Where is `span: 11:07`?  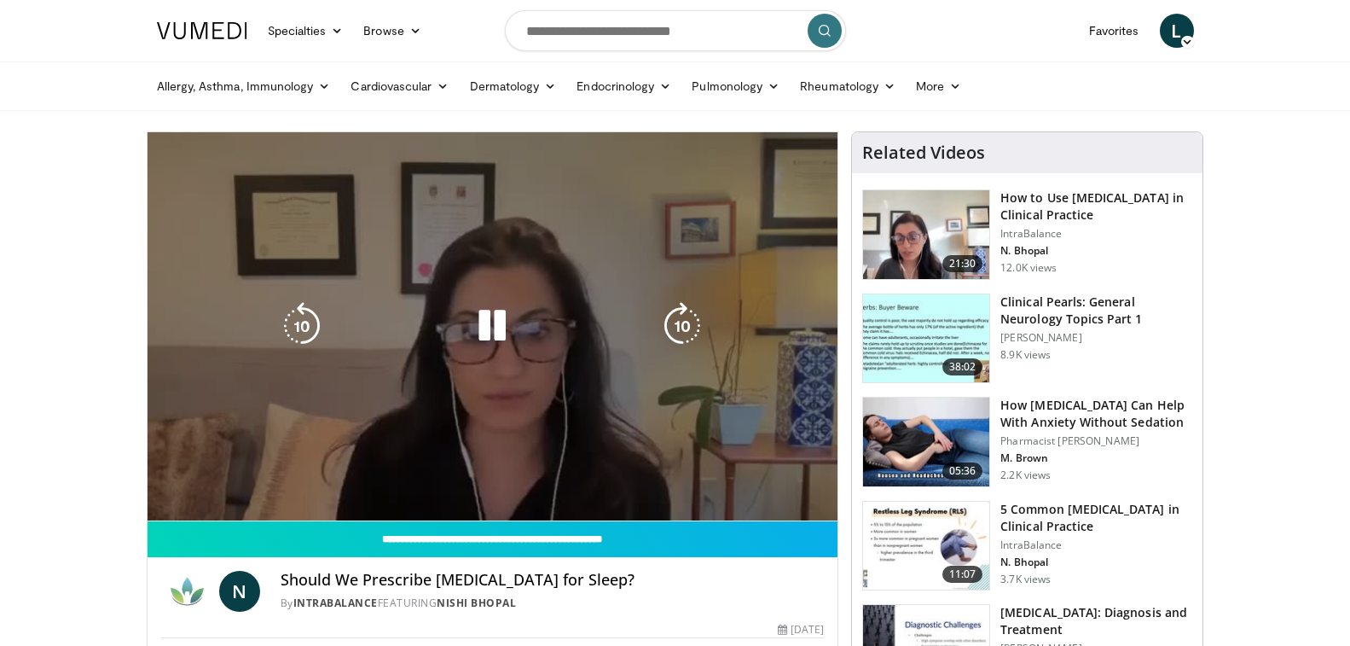
span: 11:07 is located at coordinates (963, 574).